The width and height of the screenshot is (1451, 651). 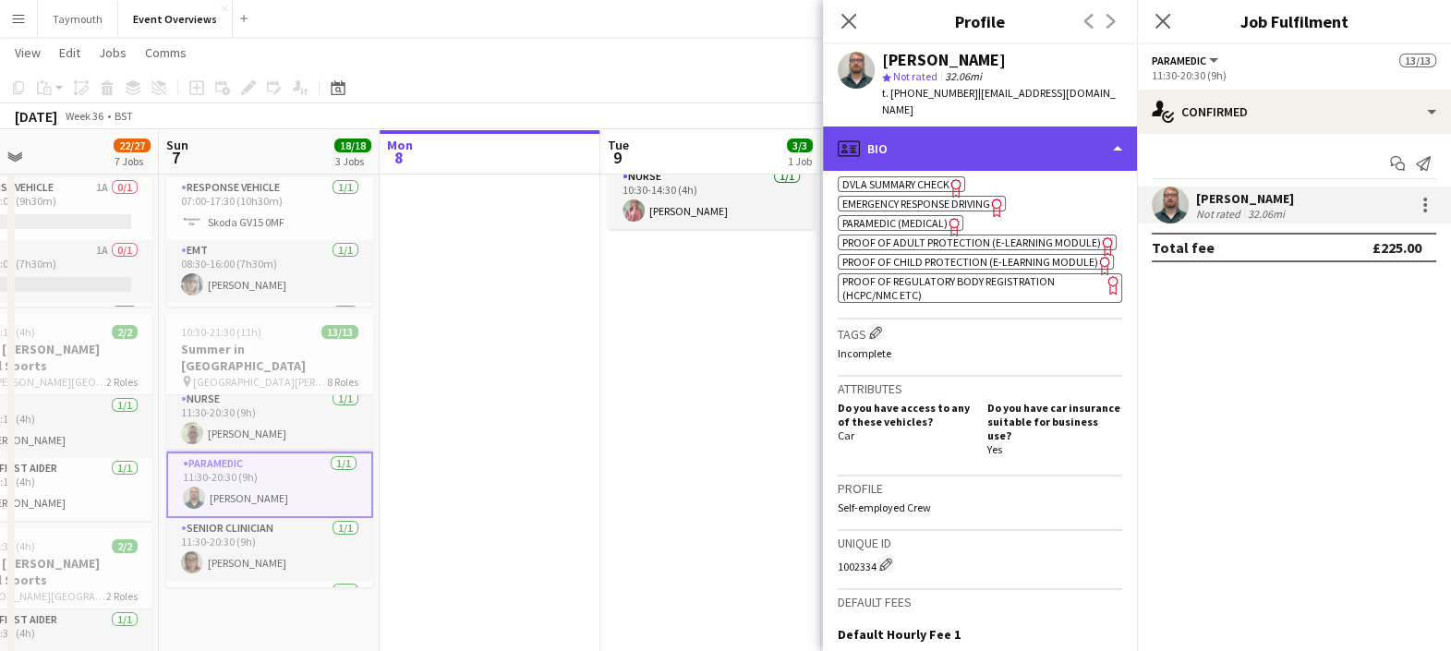 What do you see at coordinates (343, 381) in the screenshot?
I see `span: 8 Roles` at bounding box center [343, 381].